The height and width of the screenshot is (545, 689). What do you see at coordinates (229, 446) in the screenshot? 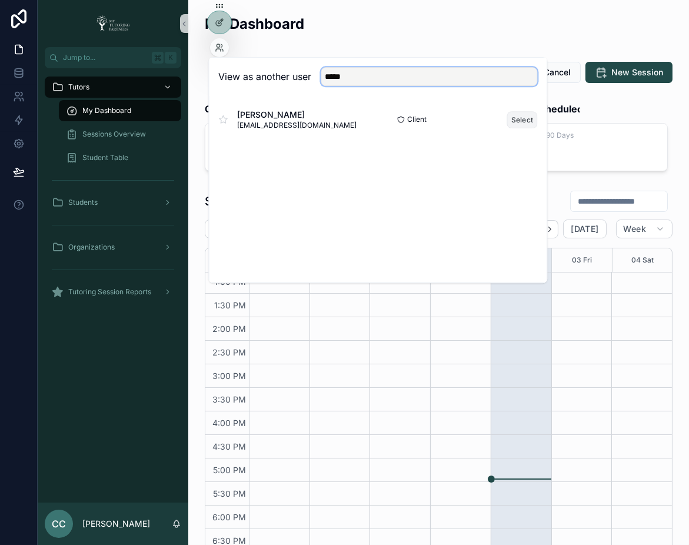
I see `span: 4:30 PM` at bounding box center [229, 446].